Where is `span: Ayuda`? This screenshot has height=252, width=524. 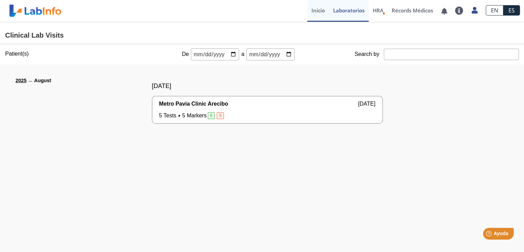
span: Ayuda is located at coordinates (38, 8).